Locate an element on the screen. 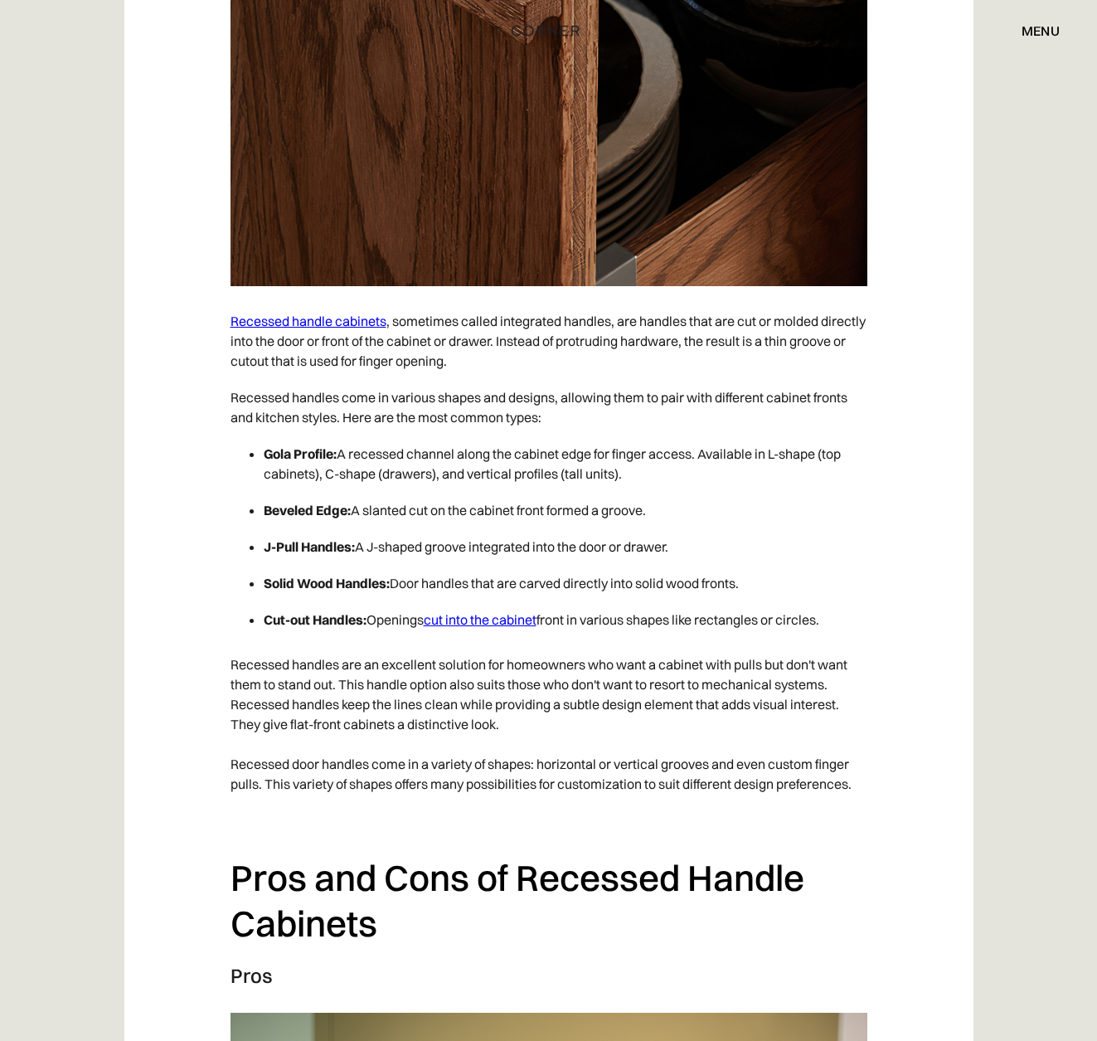 The width and height of the screenshot is (1097, 1041). strong: Gola Profile: is located at coordinates (300, 454).